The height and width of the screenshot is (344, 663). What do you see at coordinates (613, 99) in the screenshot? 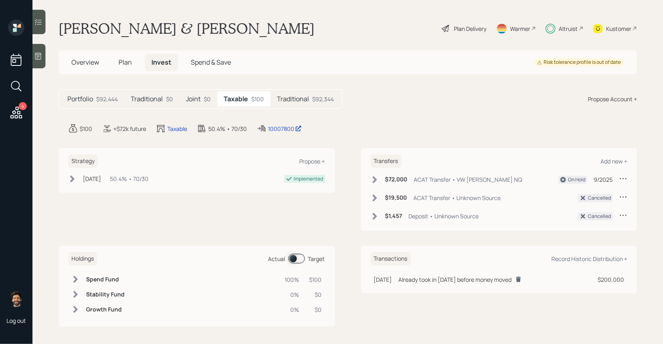
I see `div: Propose Account +` at bounding box center [613, 99].